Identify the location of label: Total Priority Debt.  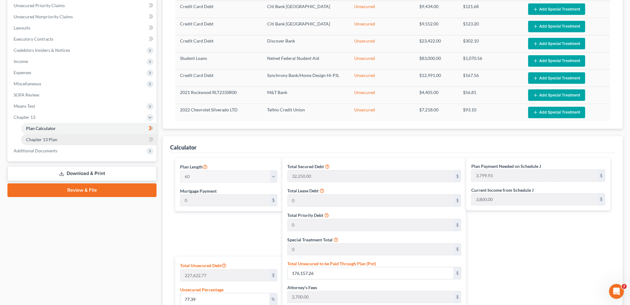
(305, 215).